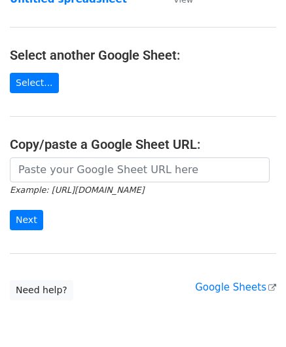 Image resolution: width=286 pixels, height=347 pixels. I want to click on div: Chat Widget, so click(254, 315).